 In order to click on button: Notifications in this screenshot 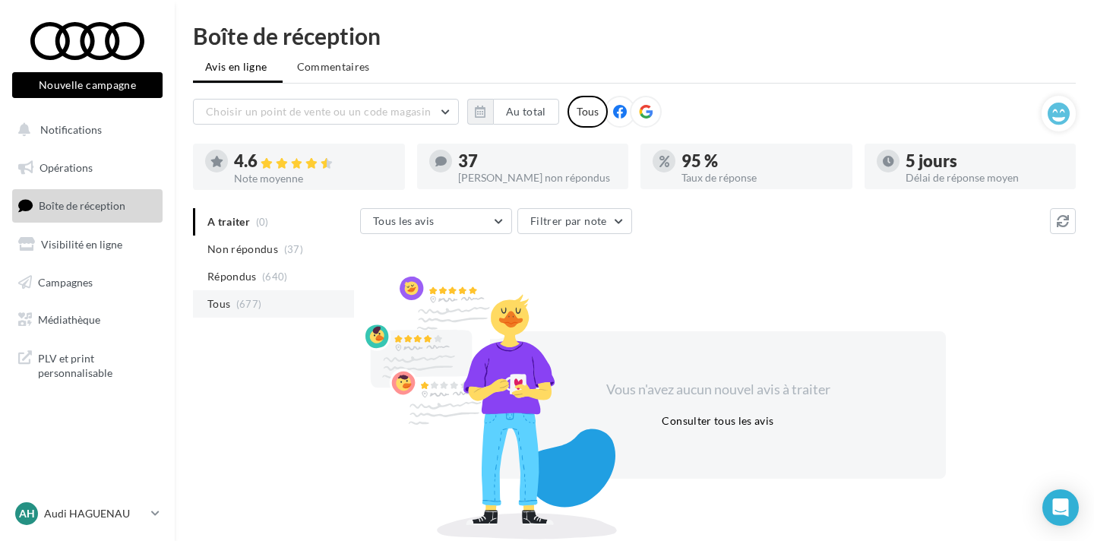, I will do `click(84, 130)`.